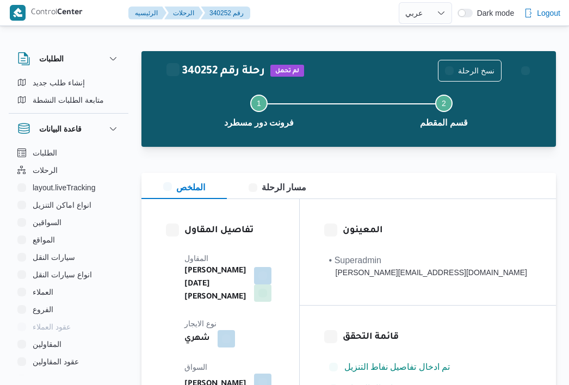 The height and width of the screenshot is (385, 569). Describe the element at coordinates (69, 327) in the screenshot. I see `button: عقود العملاء` at that location.